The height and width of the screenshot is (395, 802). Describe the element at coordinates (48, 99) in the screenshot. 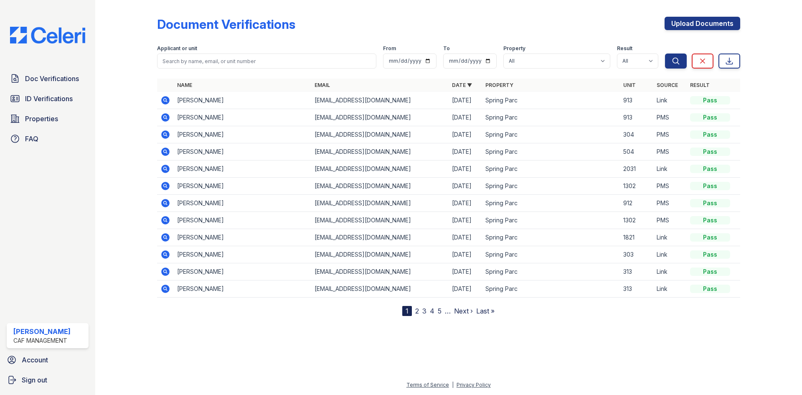

I see `a: ID Verifications` at that location.